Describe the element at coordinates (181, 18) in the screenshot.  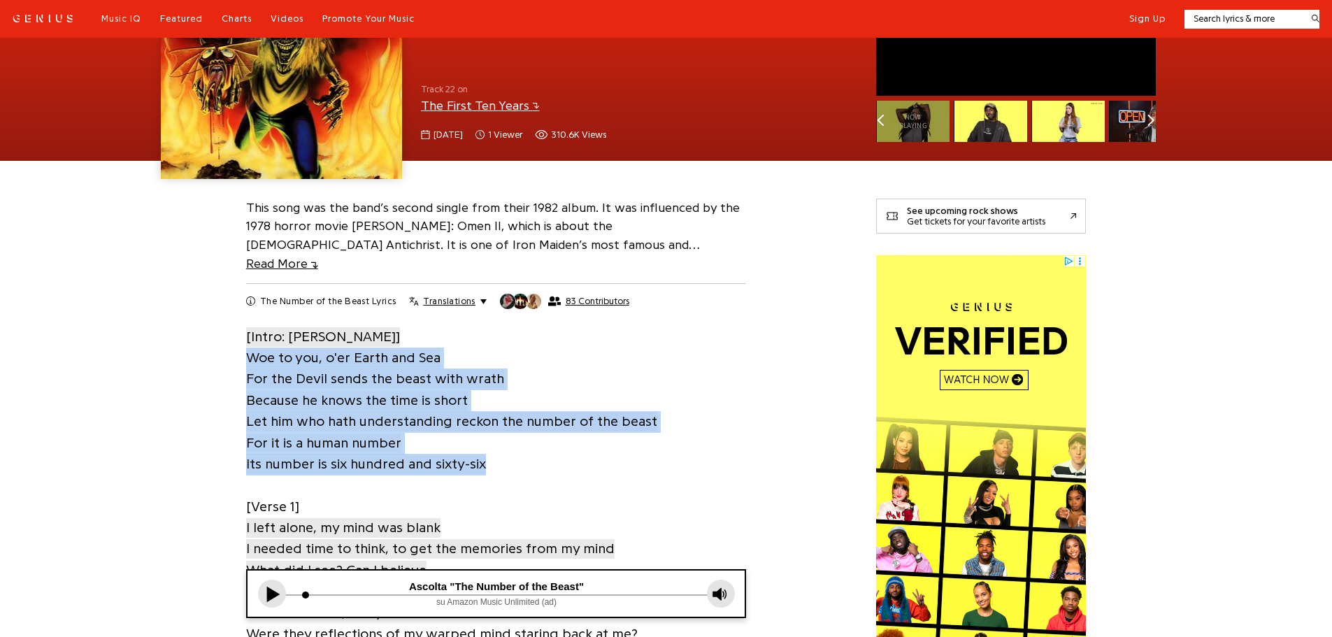
I see `span: Featured` at that location.